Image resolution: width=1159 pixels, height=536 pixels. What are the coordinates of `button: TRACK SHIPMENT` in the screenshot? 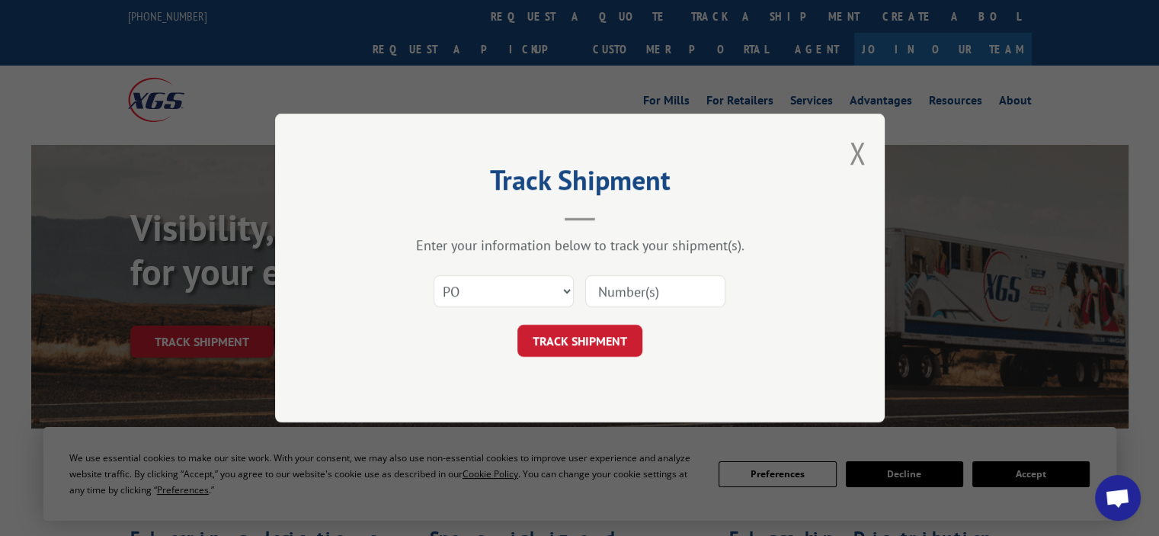 It's located at (580, 341).